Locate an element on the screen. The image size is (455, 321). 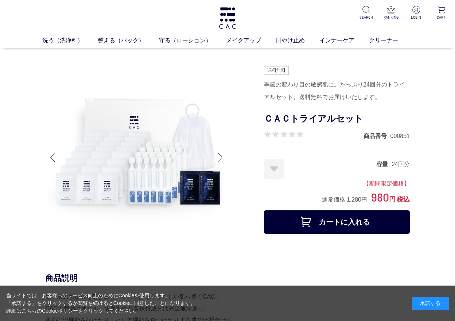
a: 整える（パック） is located at coordinates (128, 40).